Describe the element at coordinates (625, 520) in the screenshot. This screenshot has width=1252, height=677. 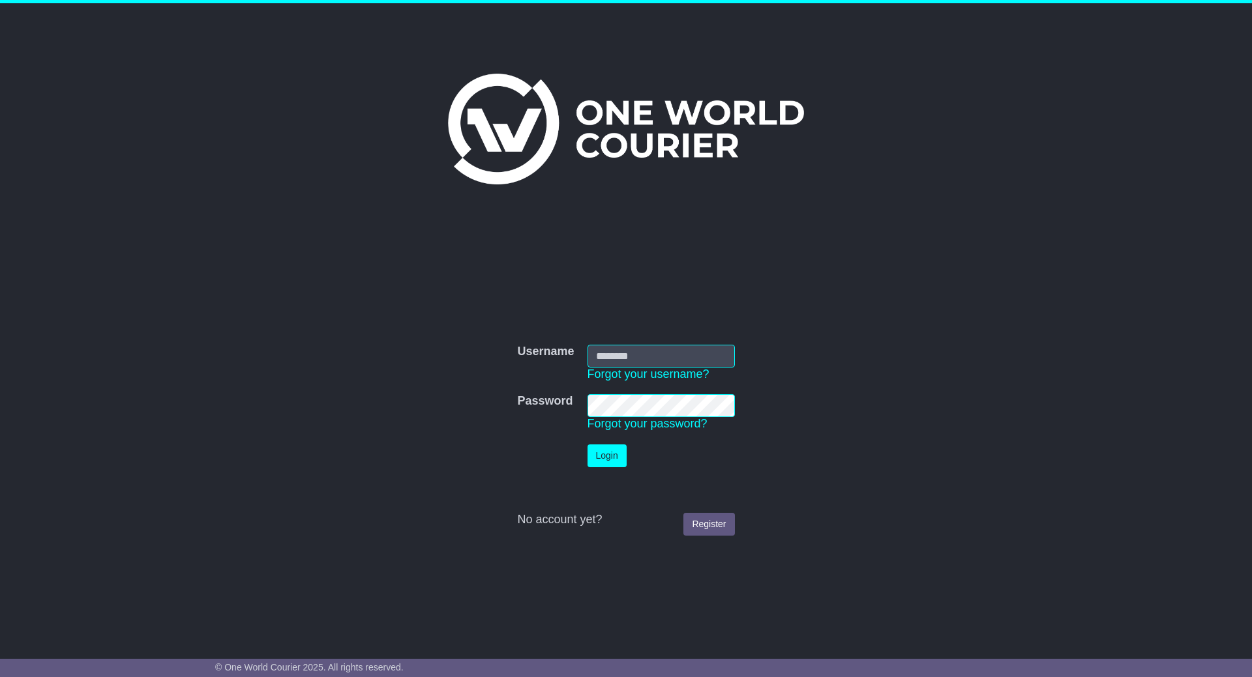
I see `div: No account yet?` at that location.